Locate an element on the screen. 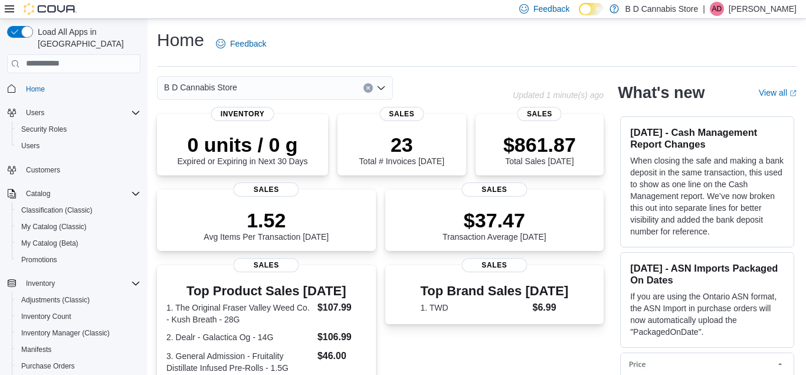 Image resolution: width=806 pixels, height=375 pixels. span: Inventory Manager (Classic) is located at coordinates (78, 333).